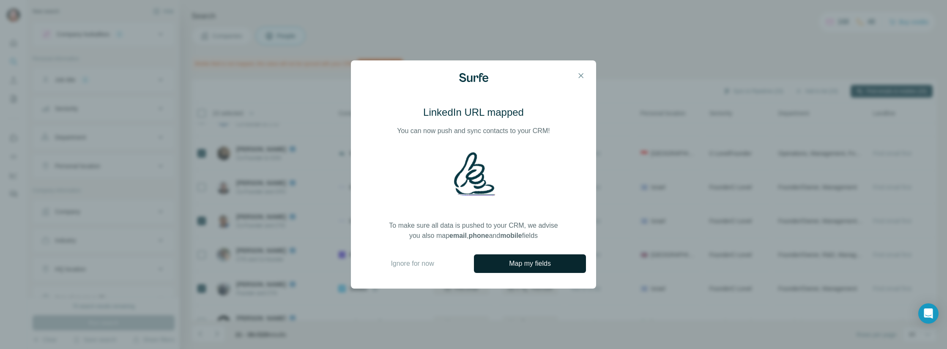  Describe the element at coordinates (412, 264) in the screenshot. I see `span: Ignore for now` at that location.